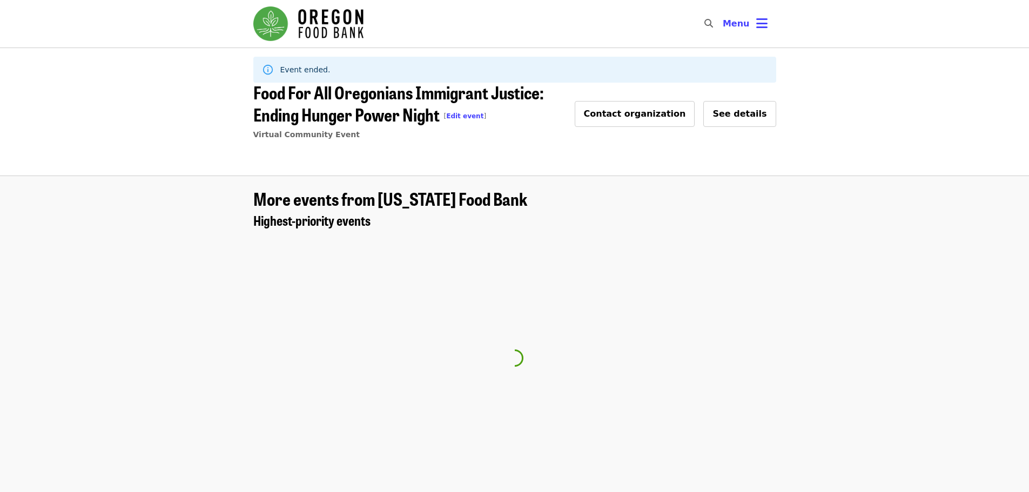 The width and height of the screenshot is (1029, 492). What do you see at coordinates (305, 70) in the screenshot?
I see `span: Event ended.` at bounding box center [305, 70].